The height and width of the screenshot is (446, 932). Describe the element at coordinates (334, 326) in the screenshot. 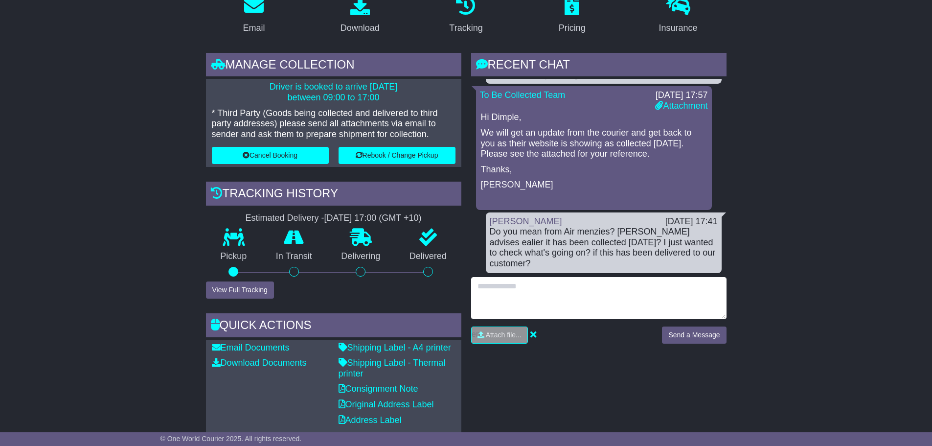

I see `div: Quick Actions` at that location.